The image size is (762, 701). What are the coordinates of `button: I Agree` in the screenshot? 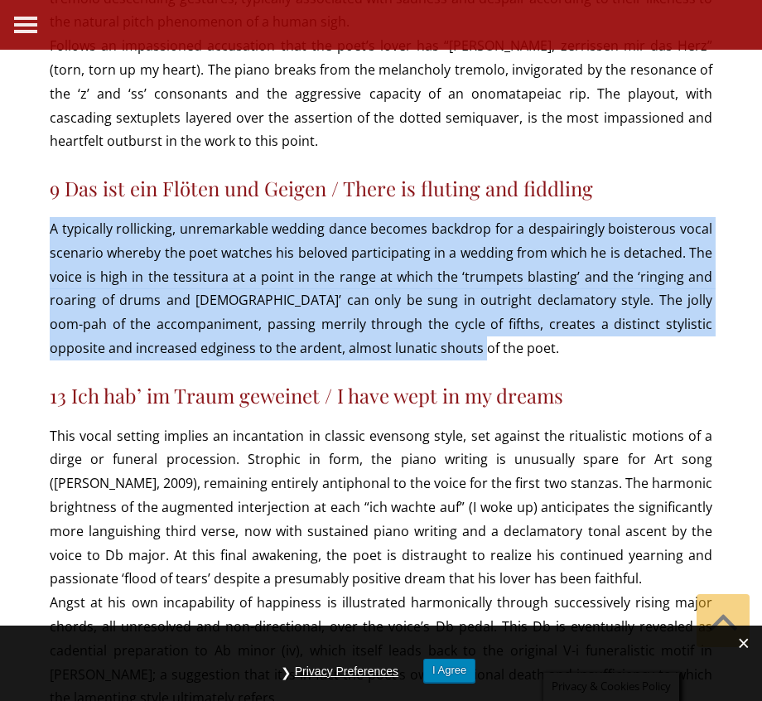 It's located at (449, 670).